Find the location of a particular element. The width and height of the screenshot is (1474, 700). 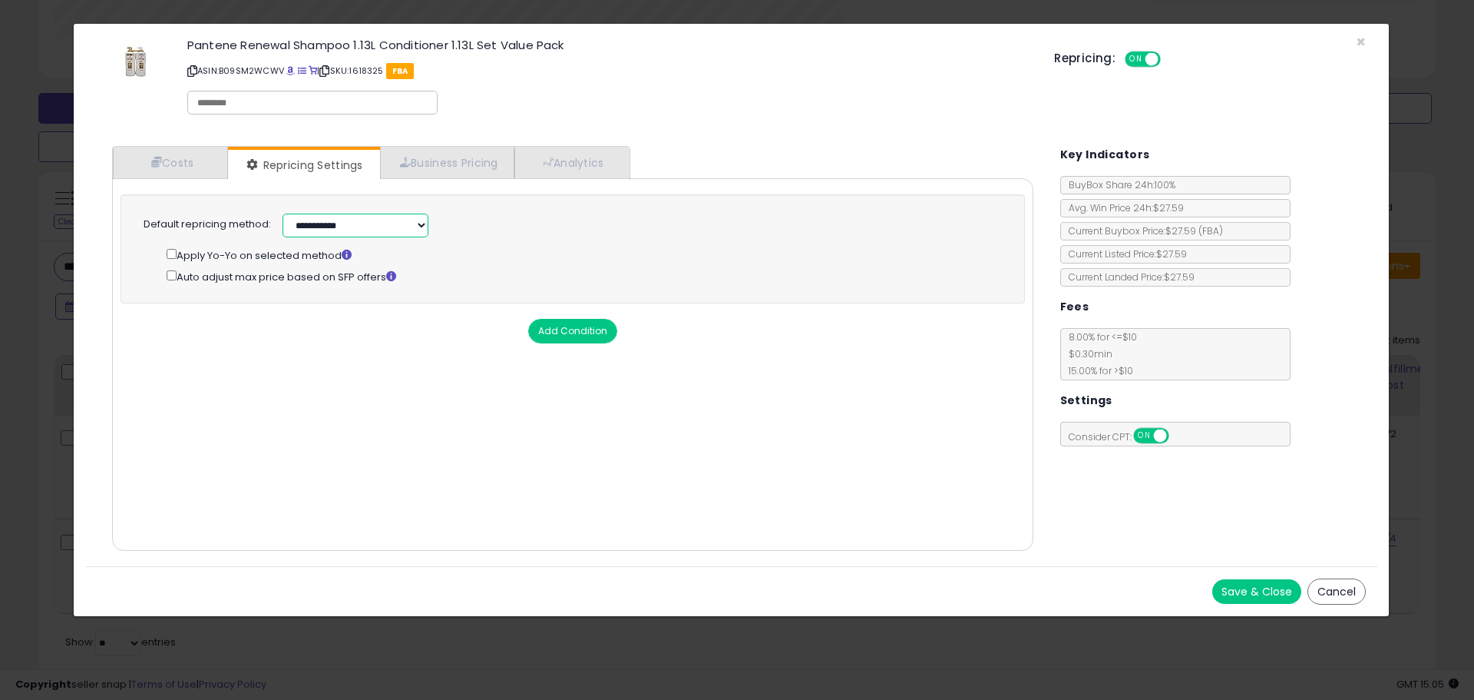

a: Business Pricing is located at coordinates (447, 162).